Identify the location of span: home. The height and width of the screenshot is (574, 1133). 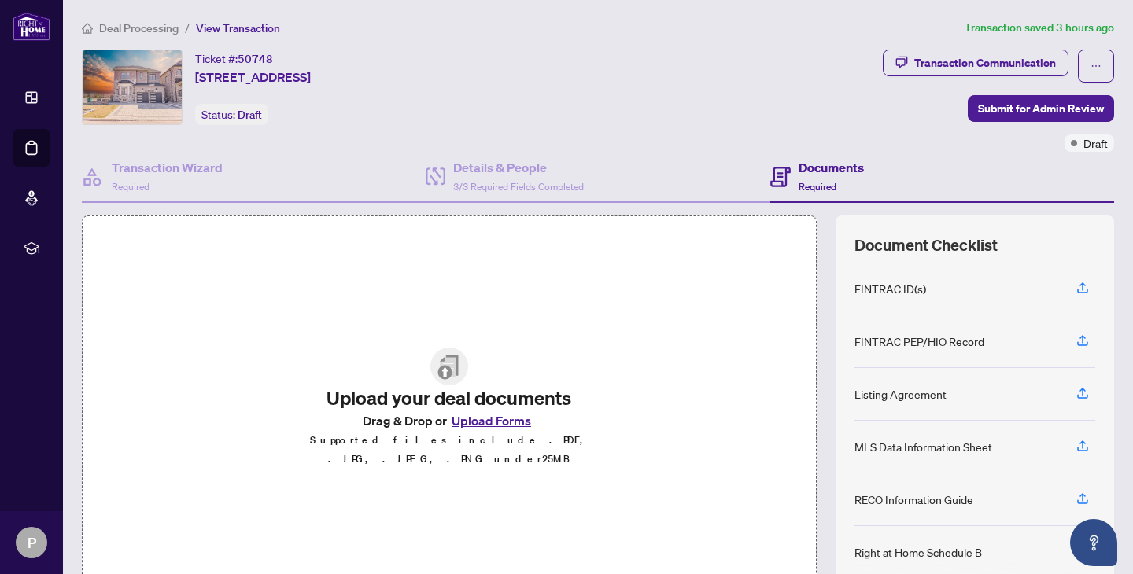
(87, 28).